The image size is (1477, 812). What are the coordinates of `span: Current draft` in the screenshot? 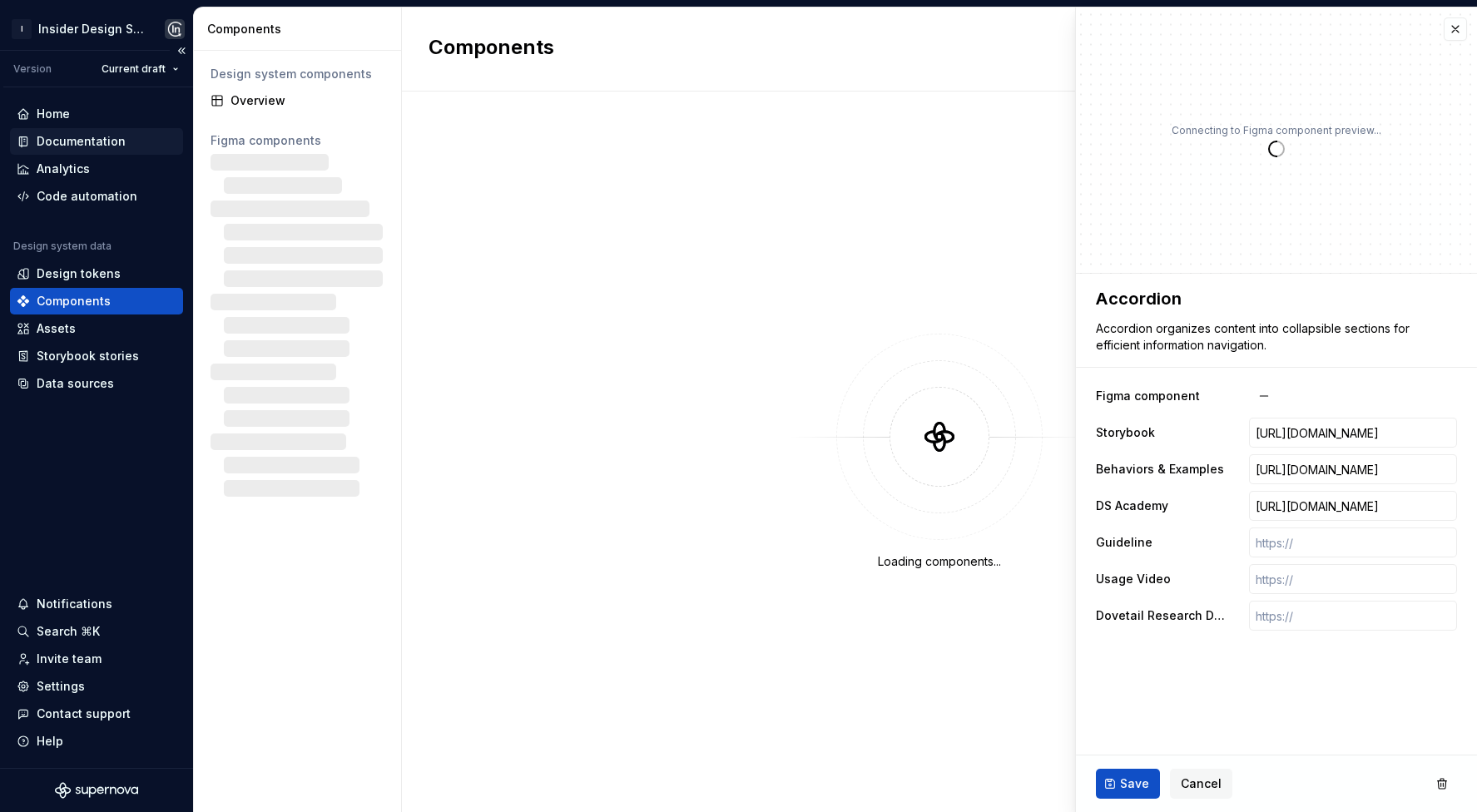 It's located at (134, 69).